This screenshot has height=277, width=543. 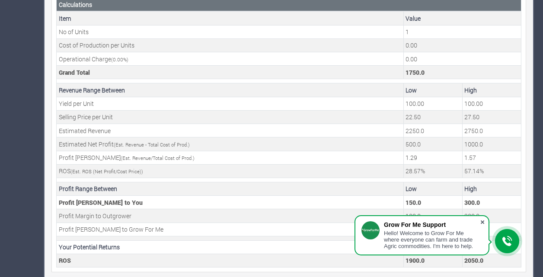 I want to click on small: (Est. ROS (Net Profit/Cost Price)), so click(x=107, y=171).